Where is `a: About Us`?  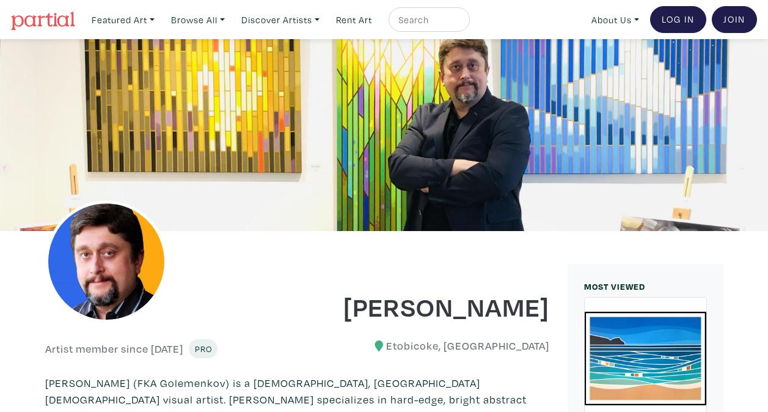
a: About Us is located at coordinates (615, 20).